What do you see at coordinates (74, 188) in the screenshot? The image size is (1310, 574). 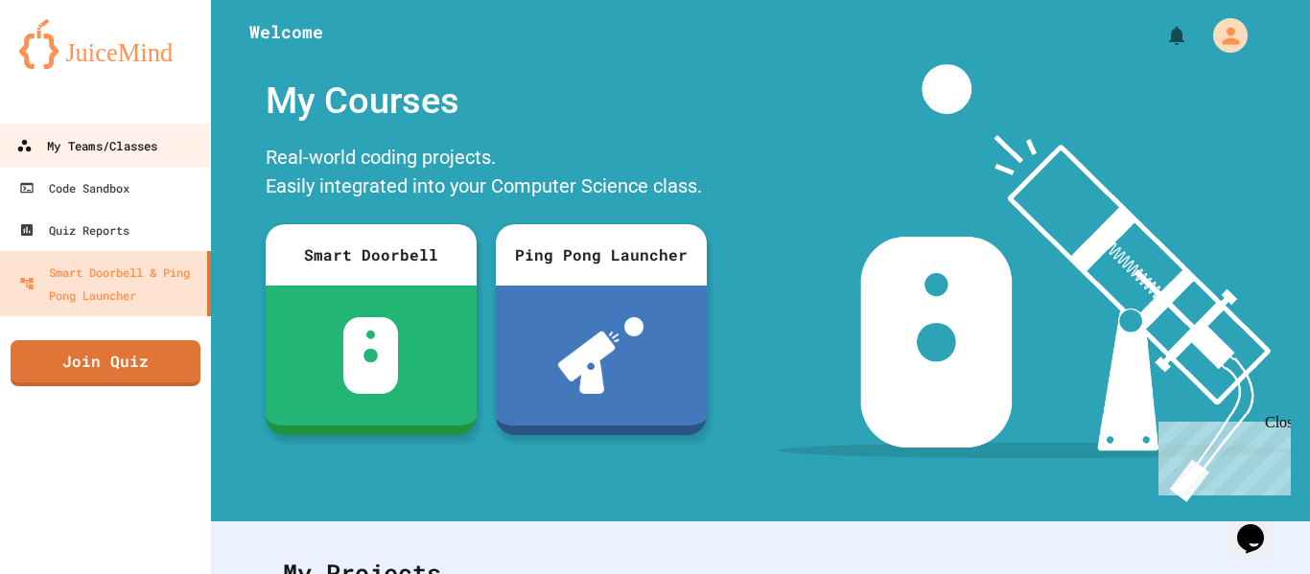 I see `div: Code Sandbox` at bounding box center [74, 188].